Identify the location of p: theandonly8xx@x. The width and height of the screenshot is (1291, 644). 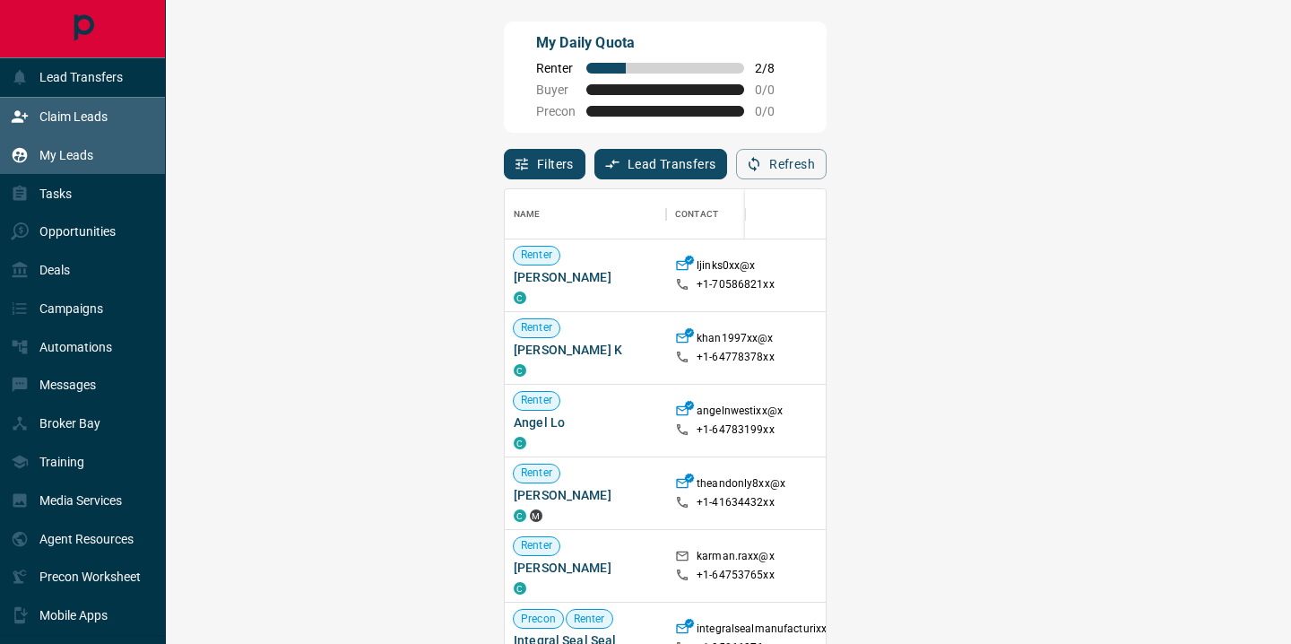
(741, 485).